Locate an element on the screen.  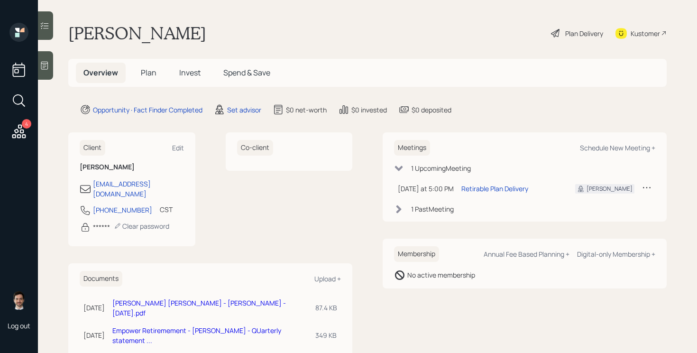
div: No active membership is located at coordinates (441, 275).